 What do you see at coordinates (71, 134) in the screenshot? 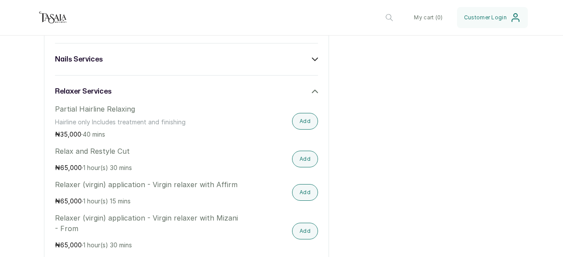
I see `span: 35,000` at bounding box center [71, 134].